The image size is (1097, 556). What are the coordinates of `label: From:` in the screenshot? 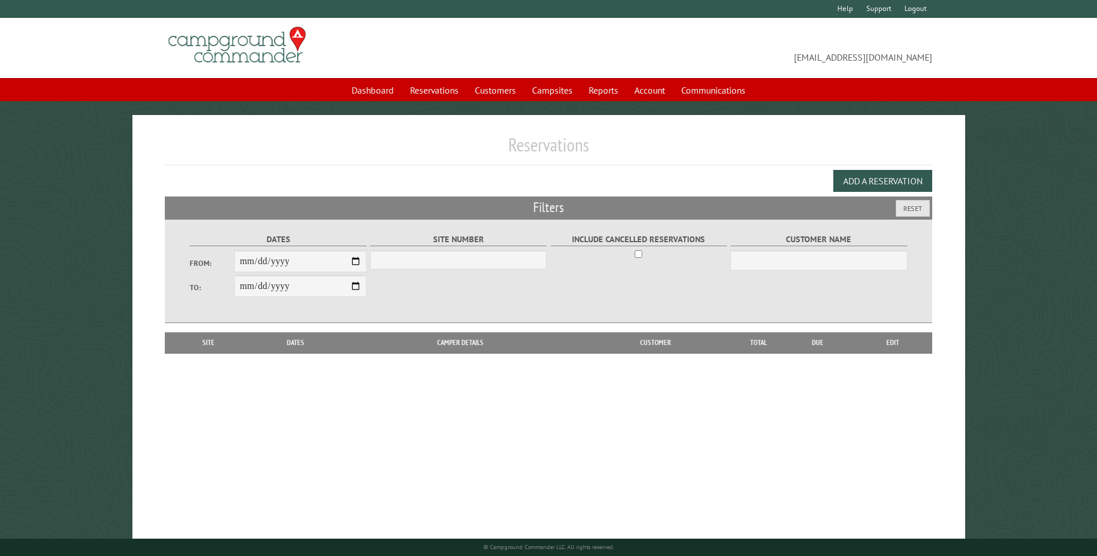 It's located at (212, 263).